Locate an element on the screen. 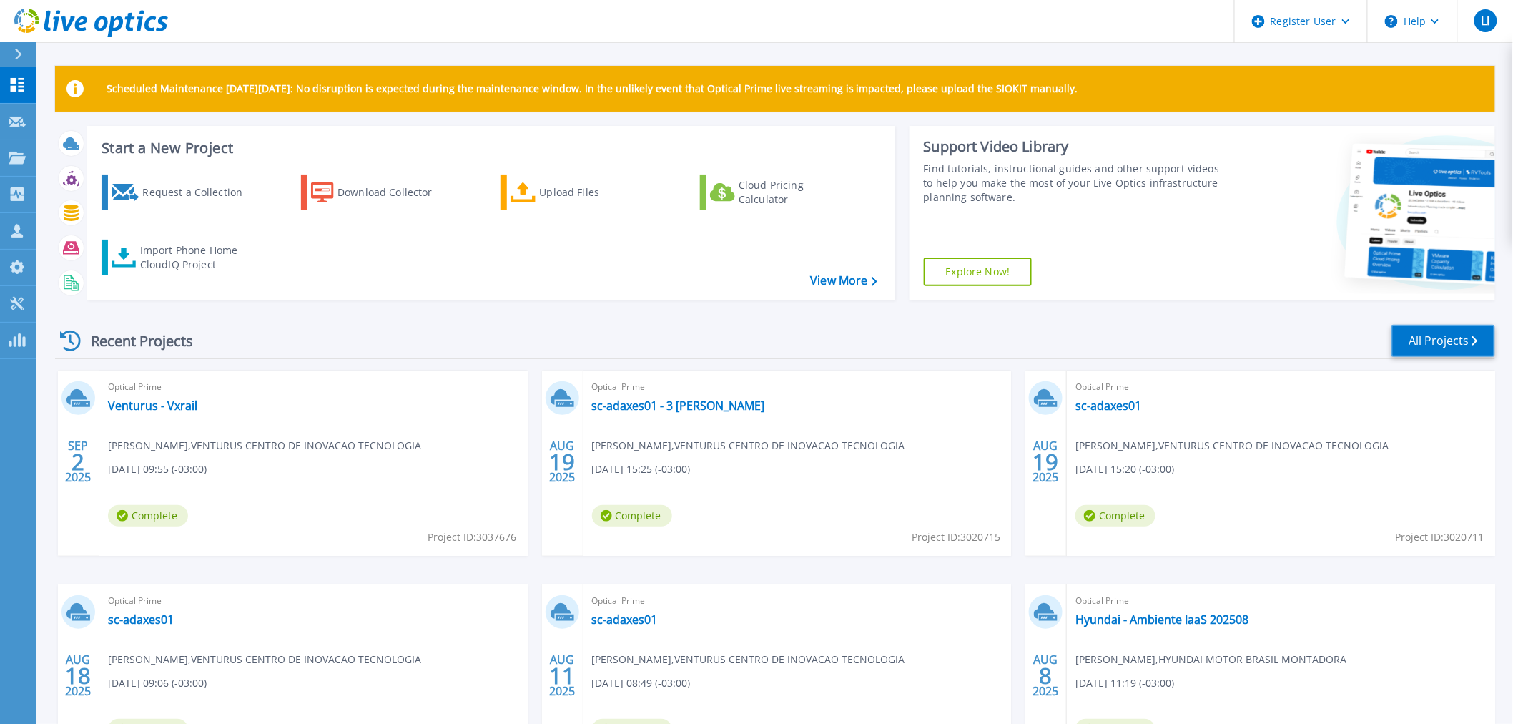  div: Support Video Library is located at coordinates (1074, 147).